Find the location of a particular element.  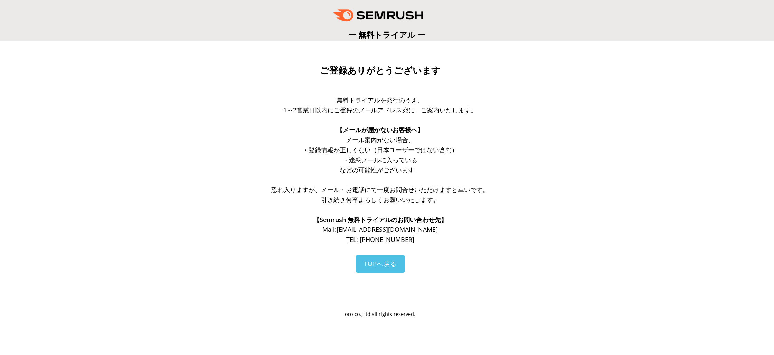

span: 引き続き何卒よろしくお願いいたします。 is located at coordinates (380, 199).